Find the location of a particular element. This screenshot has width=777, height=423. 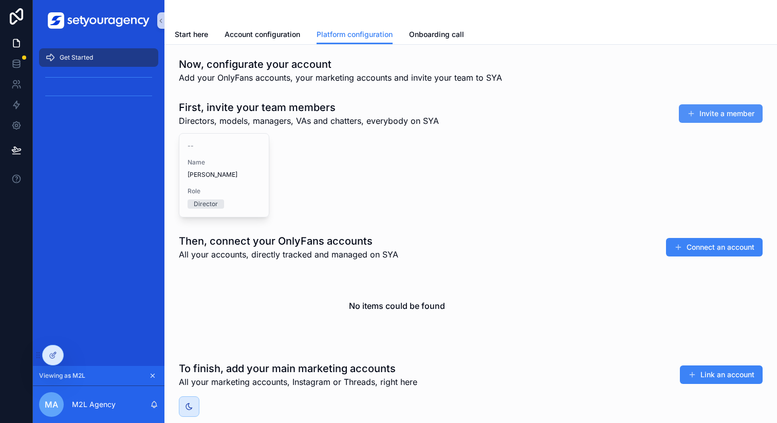

a: Account configuration is located at coordinates (262, 35).